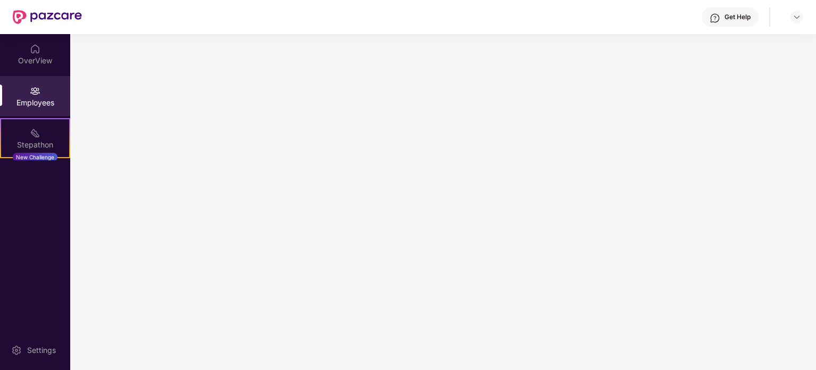 The image size is (816, 370). I want to click on img: svg+xml;base64,PHN2ZyBpZD0iRW1wbG95ZWVzIiB4bWxucz0iaHR0cDovL3d3dy53My5vcmcvMjAwMC9zdmciIHdpZHRoPS..., so click(35, 91).